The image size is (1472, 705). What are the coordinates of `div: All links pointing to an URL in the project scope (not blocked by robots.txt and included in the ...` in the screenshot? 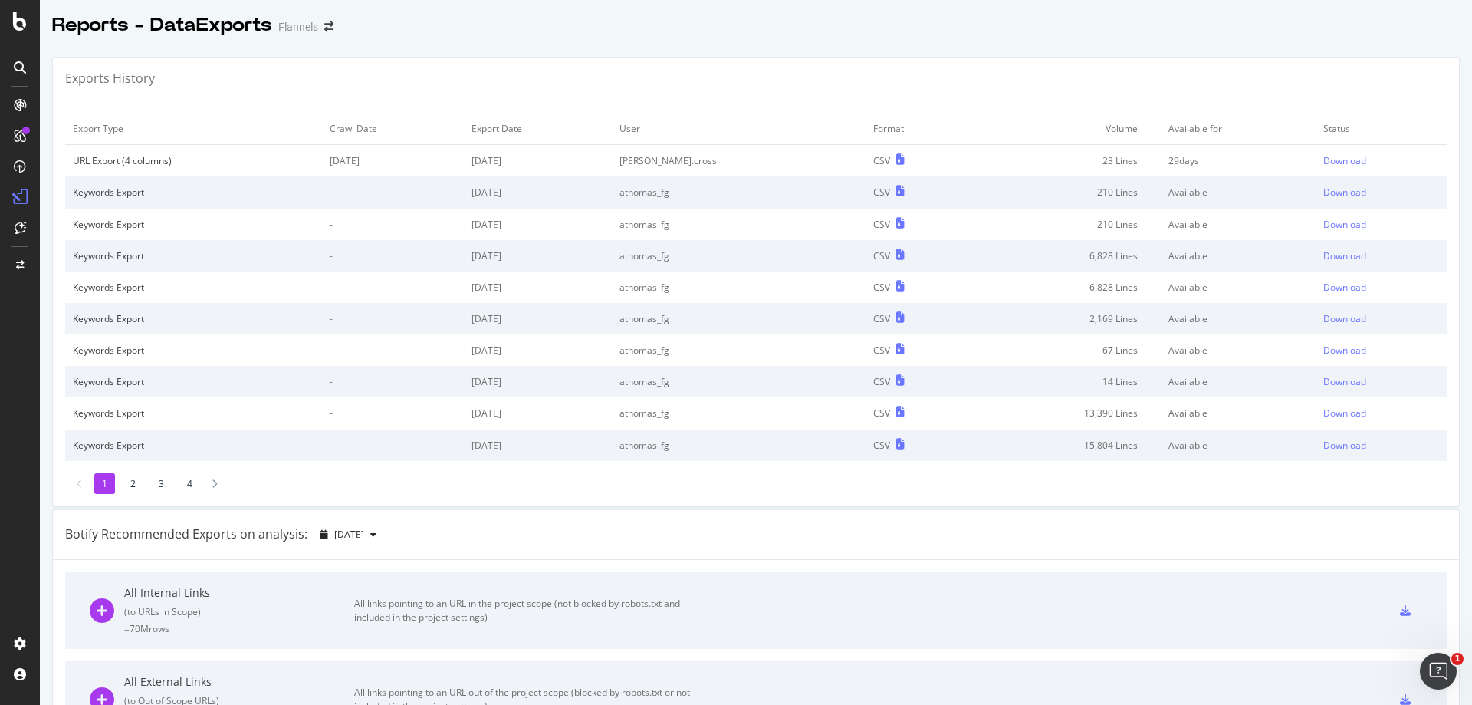 It's located at (527, 610).